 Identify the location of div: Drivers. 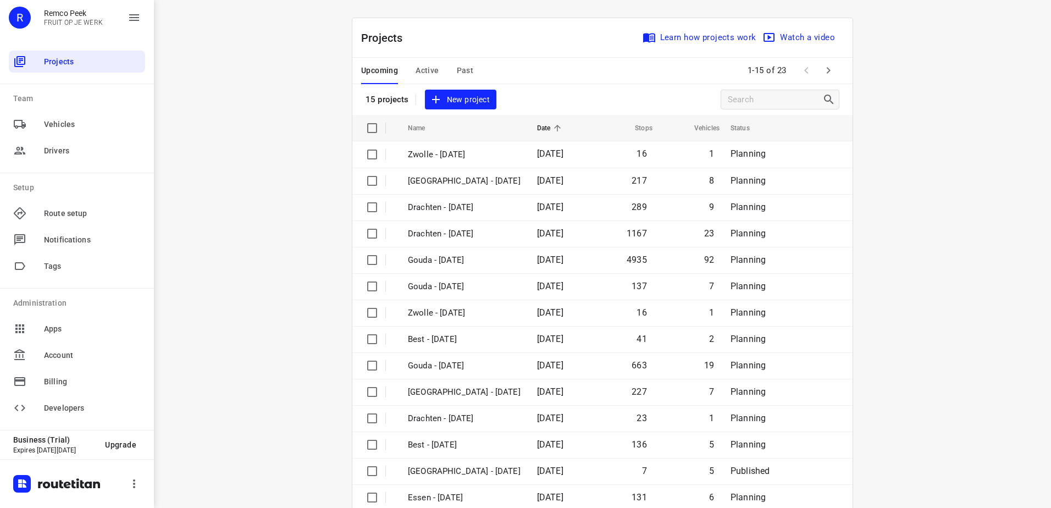
(77, 151).